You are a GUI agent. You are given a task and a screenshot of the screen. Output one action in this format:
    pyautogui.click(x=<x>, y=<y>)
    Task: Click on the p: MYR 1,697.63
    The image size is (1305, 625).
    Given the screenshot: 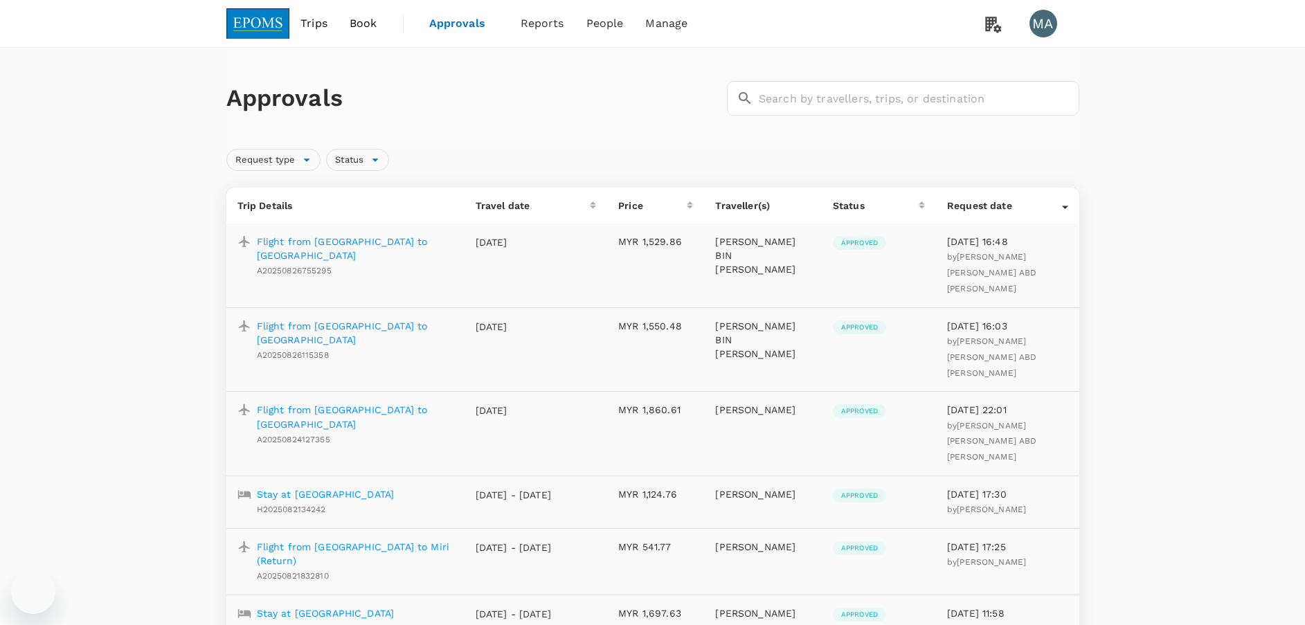 What is the action you would take?
    pyautogui.click(x=656, y=614)
    